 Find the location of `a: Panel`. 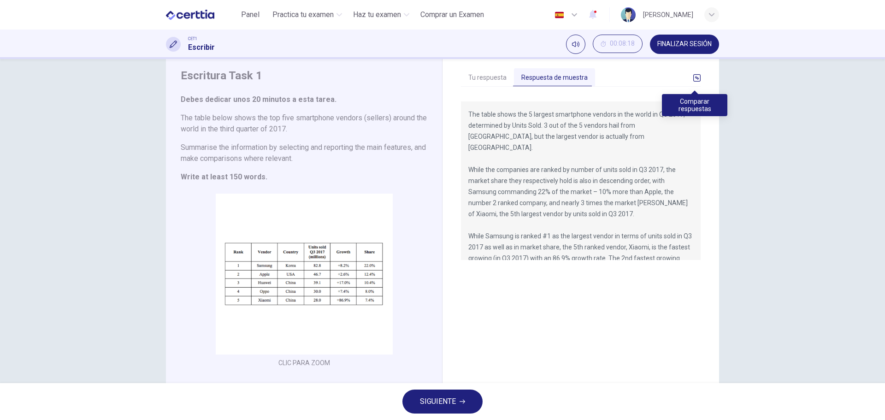

a: Panel is located at coordinates (250, 15).